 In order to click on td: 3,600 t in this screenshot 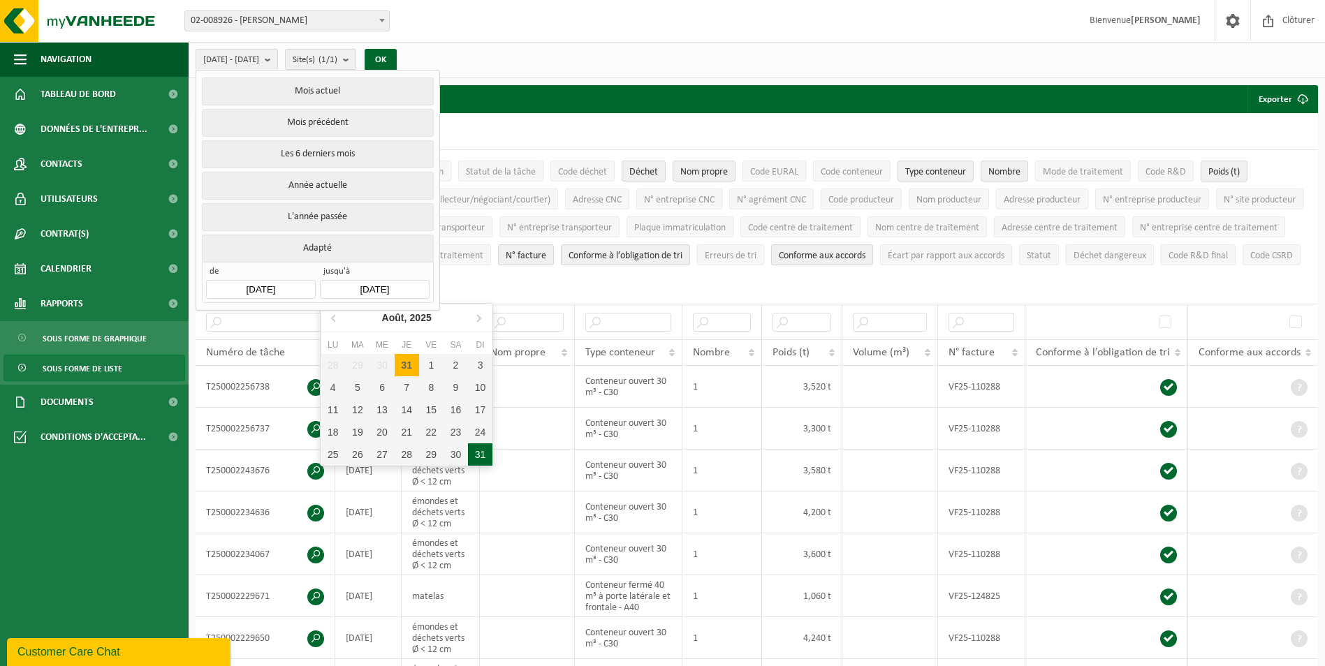, I will do `click(802, 555)`.